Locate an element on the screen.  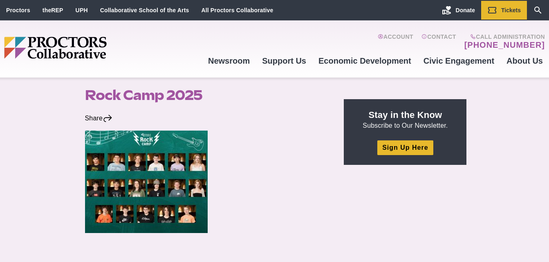
span: Call Administration is located at coordinates (503, 37).